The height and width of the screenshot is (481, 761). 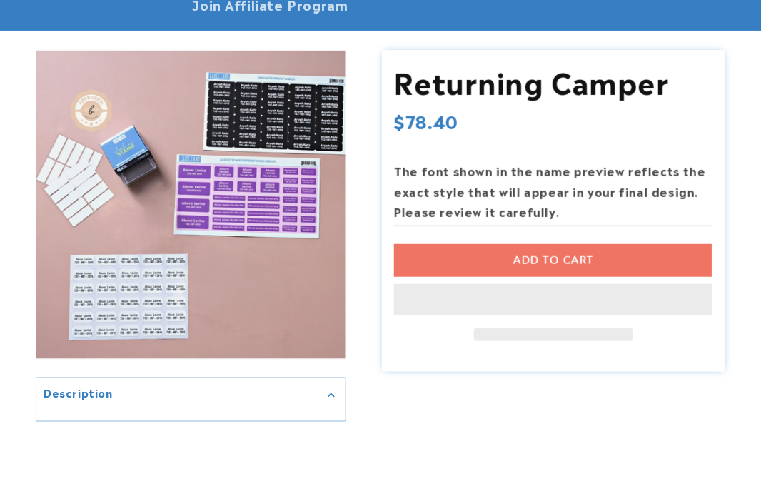 What do you see at coordinates (553, 81) in the screenshot?
I see `h1: Returning Camper` at bounding box center [553, 81].